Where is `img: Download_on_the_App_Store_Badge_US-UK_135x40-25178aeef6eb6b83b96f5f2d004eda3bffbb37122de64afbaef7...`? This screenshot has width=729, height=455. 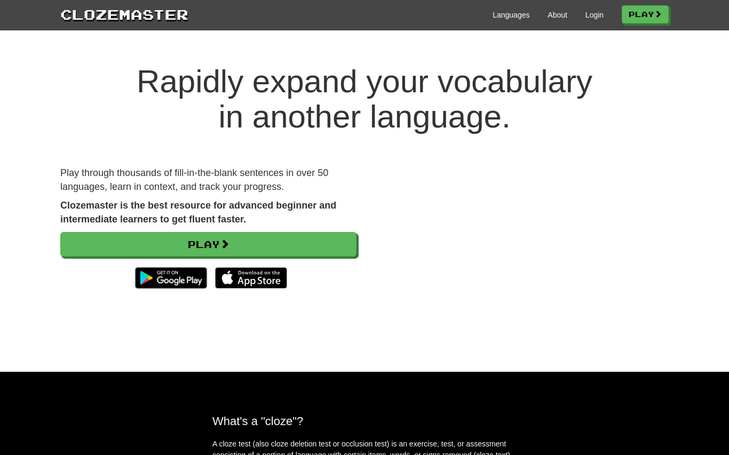
img: Download_on_the_App_Store_Badge_US-UK_135x40-25178aeef6eb6b83b96f5f2d004eda3bffbb37122de64afbaef7... is located at coordinates (251, 278).